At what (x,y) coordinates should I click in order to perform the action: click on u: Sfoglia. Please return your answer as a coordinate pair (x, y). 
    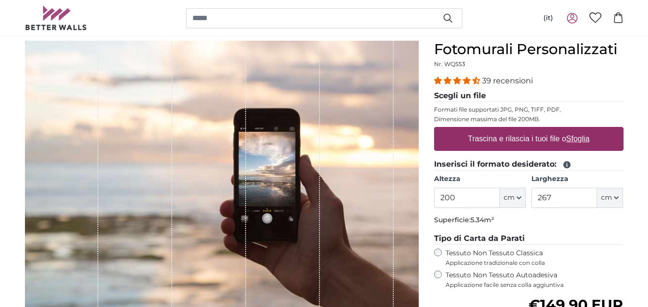
    Looking at the image, I should click on (578, 139).